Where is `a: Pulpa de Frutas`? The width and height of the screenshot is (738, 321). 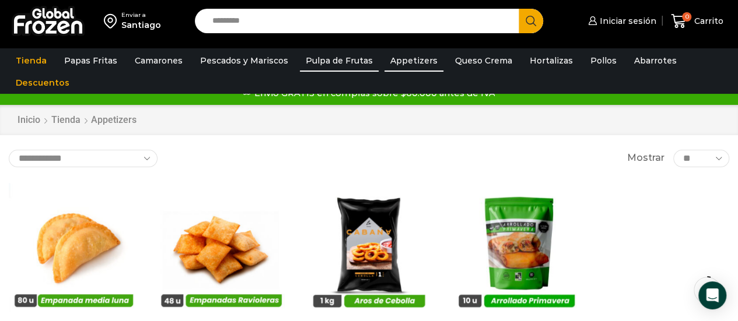
a: Pulpa de Frutas is located at coordinates (339, 61).